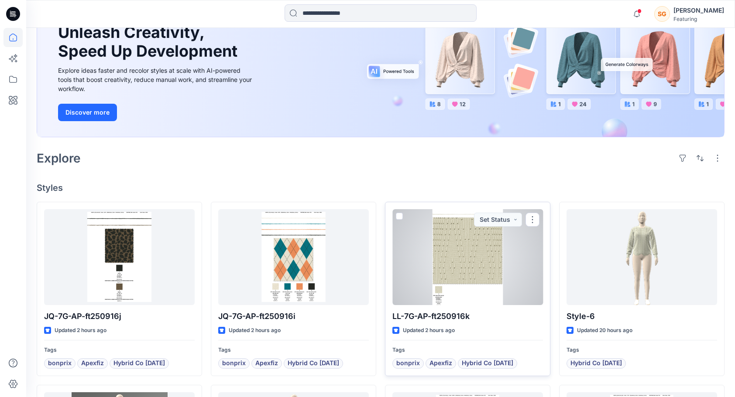 The height and width of the screenshot is (397, 735). What do you see at coordinates (662, 14) in the screenshot?
I see `div: SG` at bounding box center [662, 14].